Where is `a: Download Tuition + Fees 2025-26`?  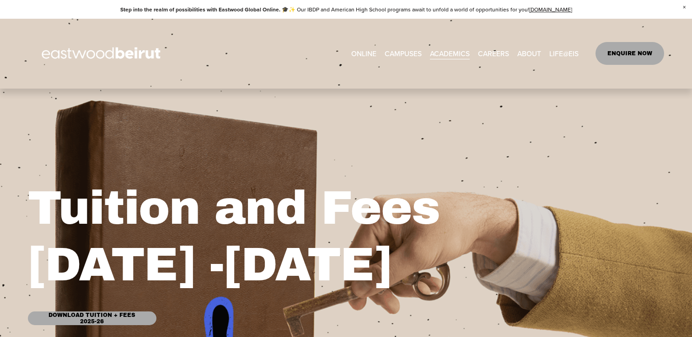
a: Download Tuition + Fees 2025-26 is located at coordinates (92, 319).